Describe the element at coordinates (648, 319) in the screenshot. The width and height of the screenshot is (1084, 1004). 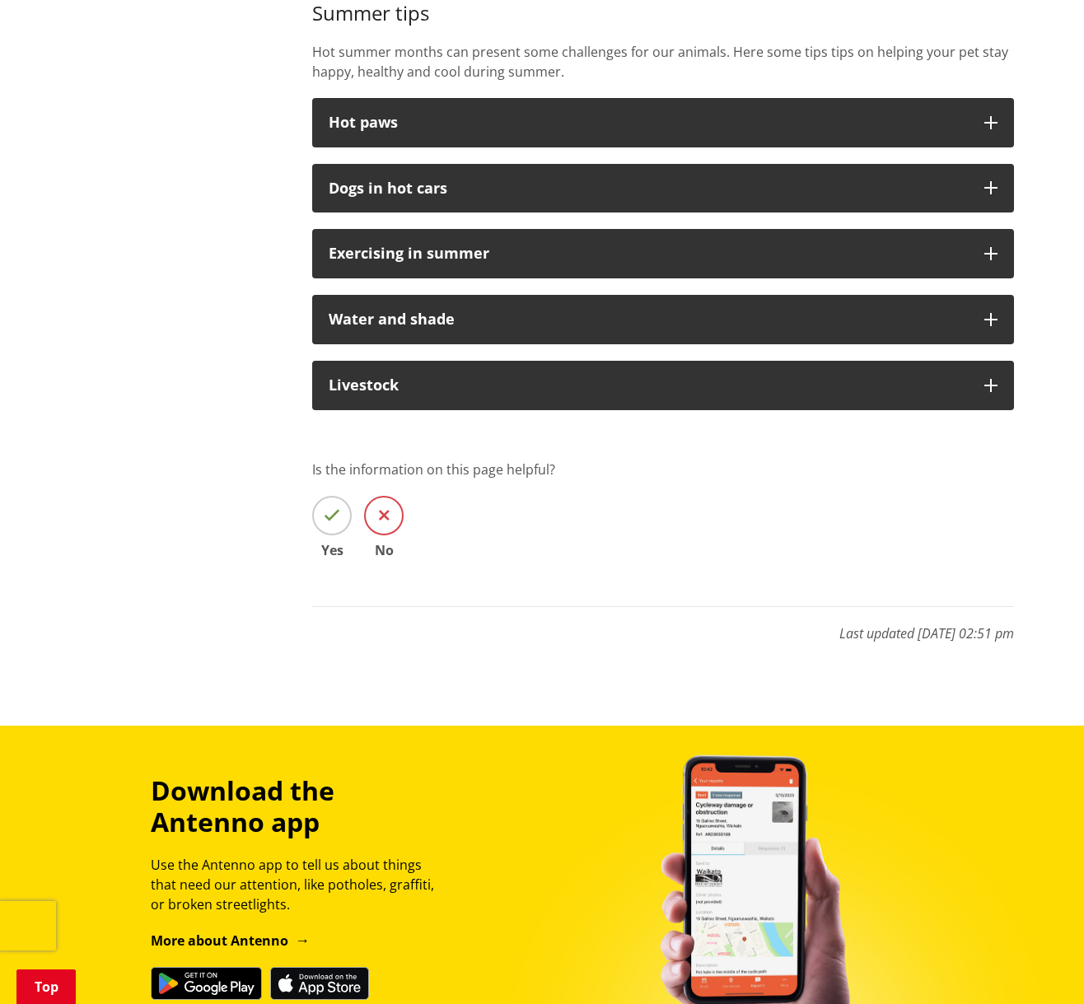
I see `div: Water and shade` at that location.